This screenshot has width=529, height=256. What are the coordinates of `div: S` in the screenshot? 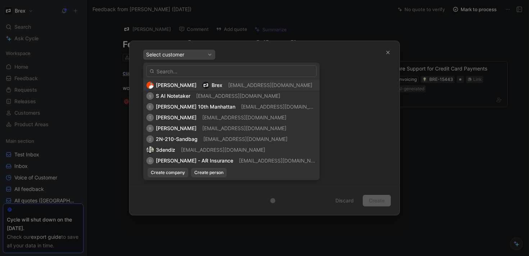 It's located at (150, 96).